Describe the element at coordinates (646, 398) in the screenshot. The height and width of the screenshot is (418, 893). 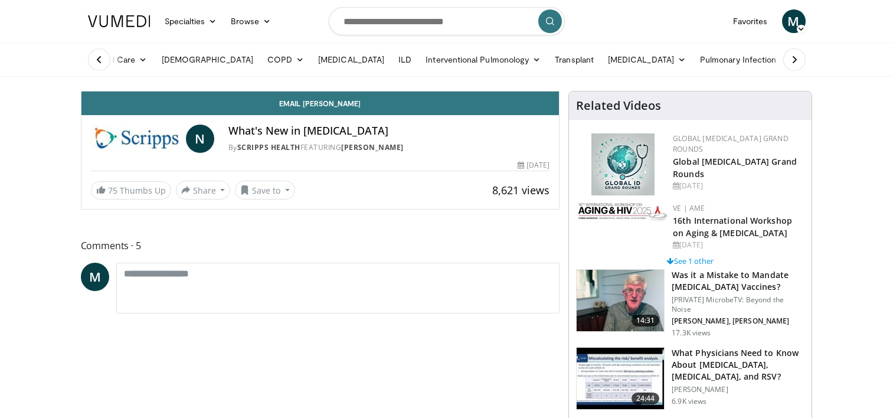
I see `span: 24:44` at that location.